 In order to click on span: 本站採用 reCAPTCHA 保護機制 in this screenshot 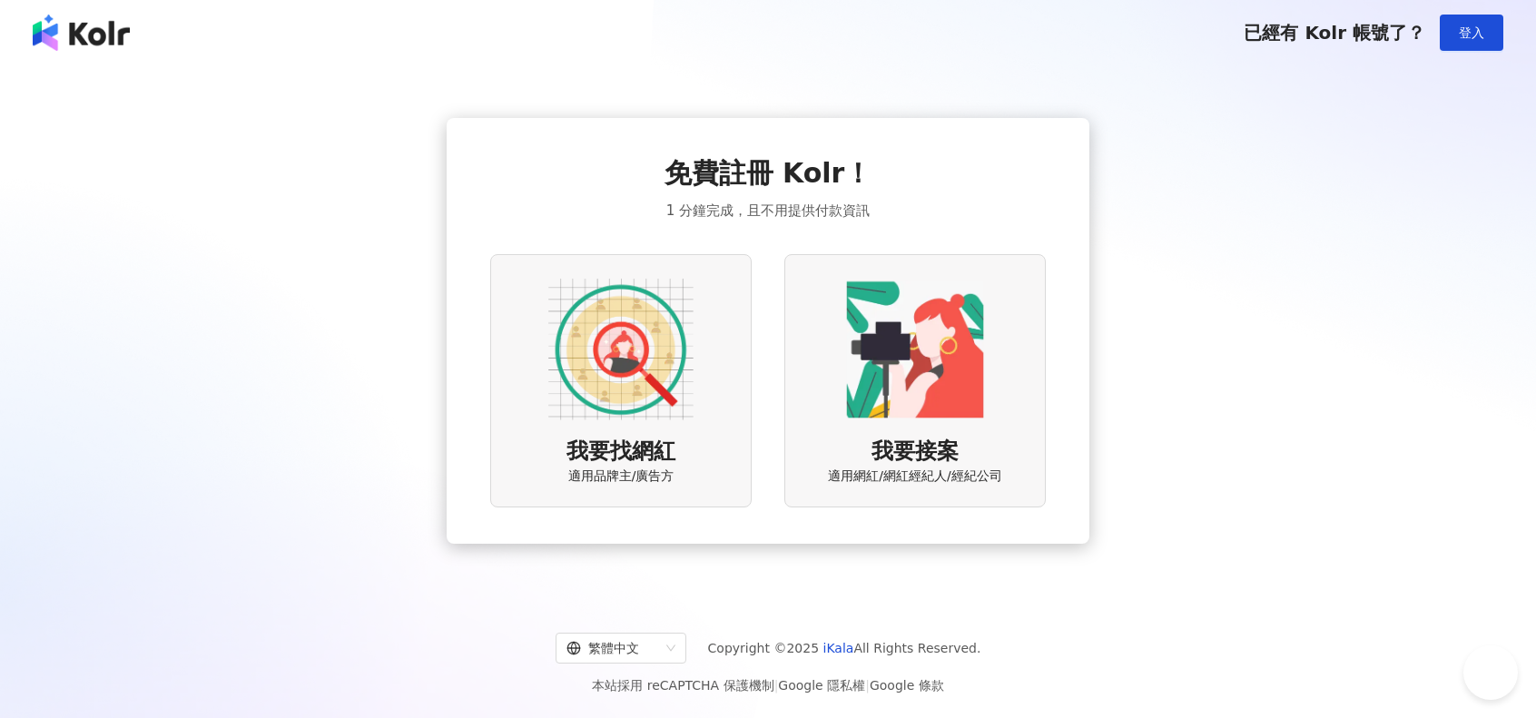, I will do `click(767, 685)`.